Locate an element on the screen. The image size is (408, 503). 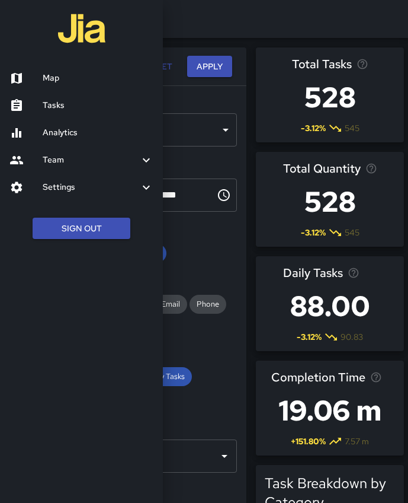
h6: Tasks is located at coordinates (98, 105).